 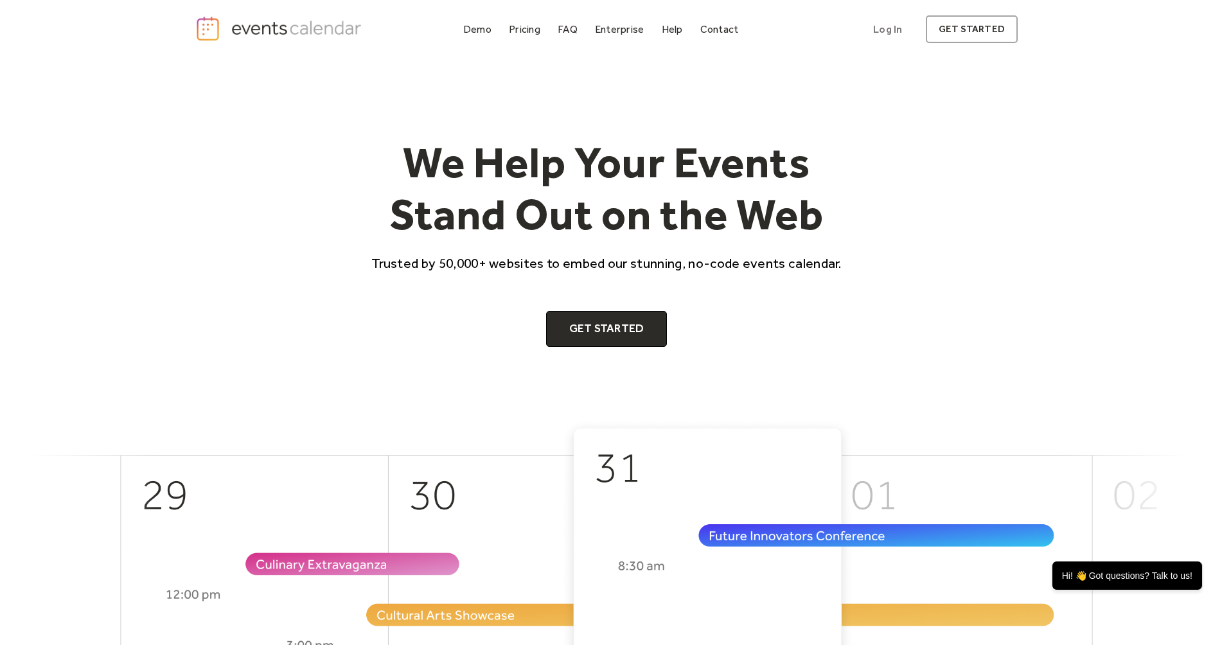 What do you see at coordinates (524, 29) in the screenshot?
I see `a: Pricing` at bounding box center [524, 29].